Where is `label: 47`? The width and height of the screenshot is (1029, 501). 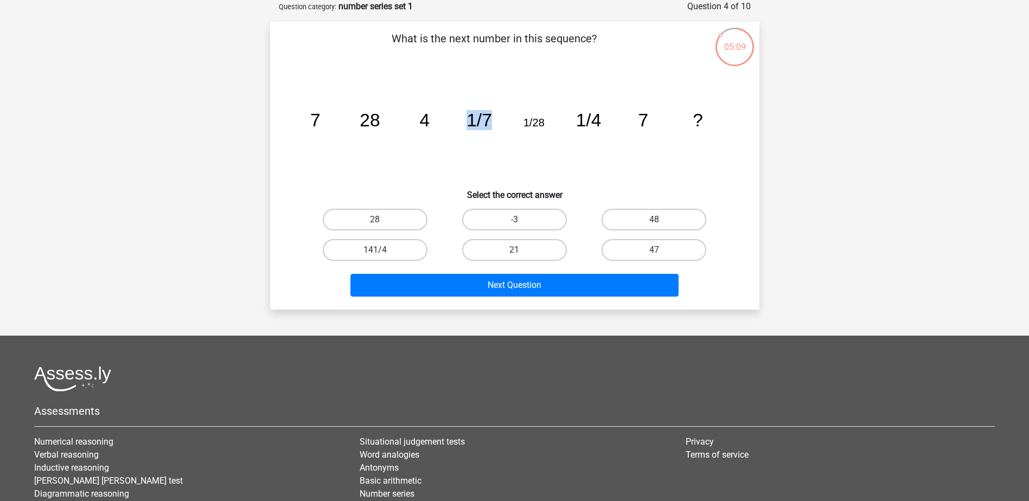 label: 47 is located at coordinates (653, 250).